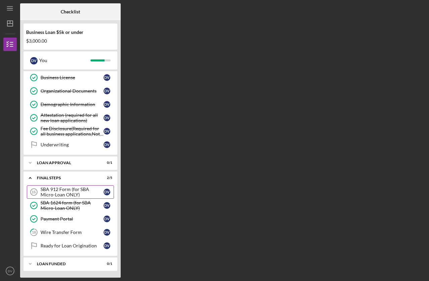 The width and height of the screenshot is (429, 281). What do you see at coordinates (72, 192) in the screenshot?
I see `div: SBA 912 Form (for SBA Micro-Loan ONLY)` at bounding box center [72, 192].